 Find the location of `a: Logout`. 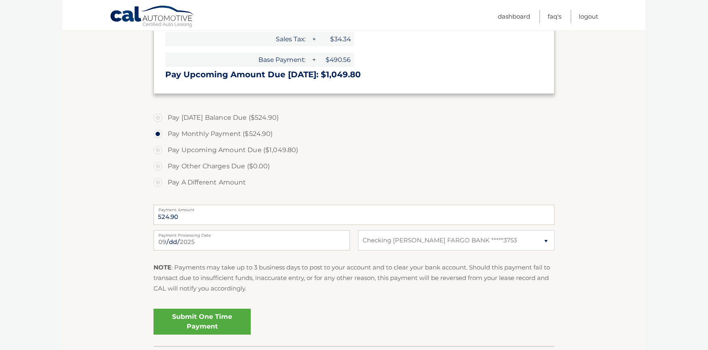

a: Logout is located at coordinates (588, 16).